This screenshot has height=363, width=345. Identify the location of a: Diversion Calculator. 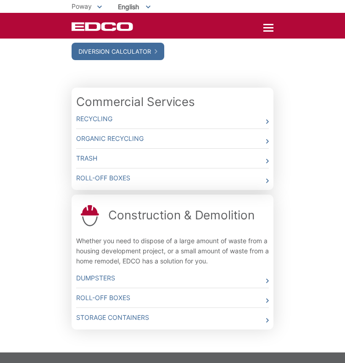
(118, 51).